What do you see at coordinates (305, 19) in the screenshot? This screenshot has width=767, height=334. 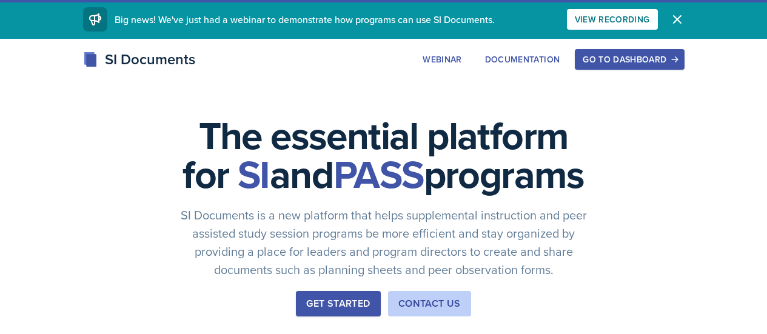 I see `span: Big news! We've just had a webinar to demonstrate how programs can use SI Documents.` at bounding box center [305, 19].